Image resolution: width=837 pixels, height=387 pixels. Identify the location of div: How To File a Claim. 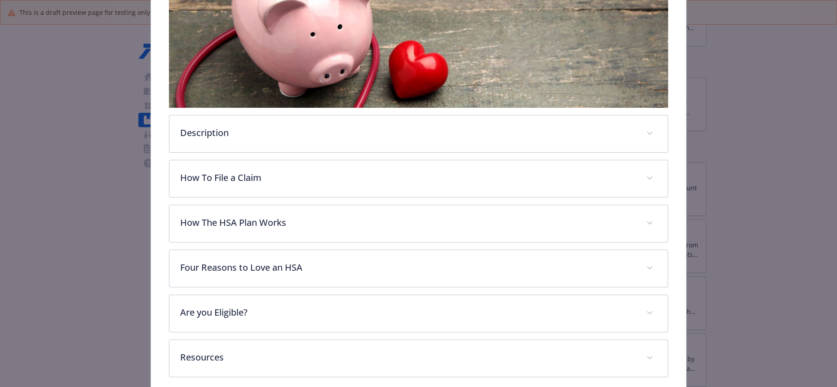
(418, 179).